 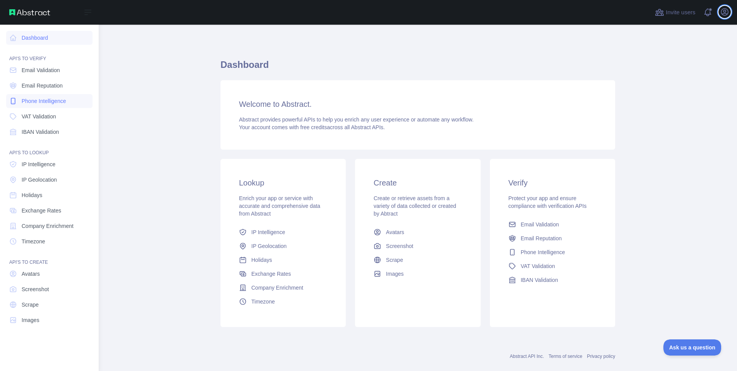 I want to click on span: Protect your app and ensure compliance with verification APIs, so click(x=547, y=202).